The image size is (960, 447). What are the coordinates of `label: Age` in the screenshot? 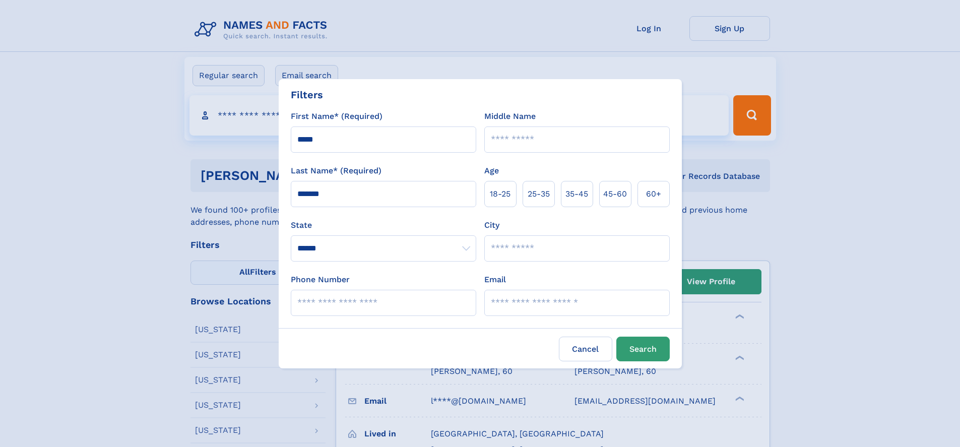 It's located at (492, 171).